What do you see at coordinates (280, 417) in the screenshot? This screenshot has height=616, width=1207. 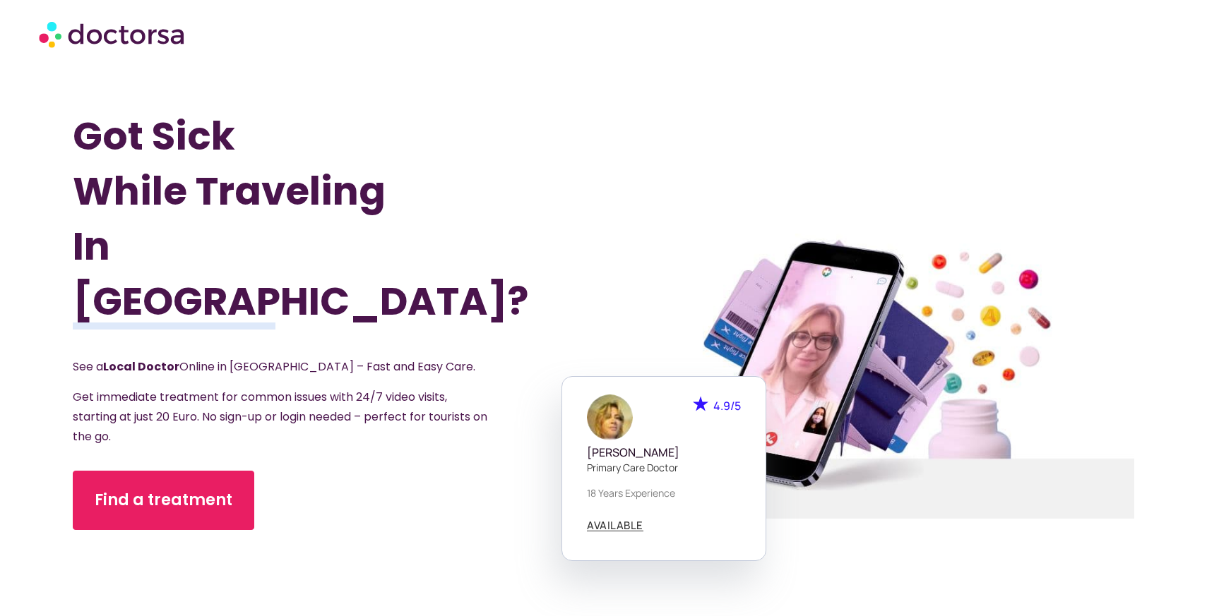 I see `span: Get immediate treatment for common issues with 24/7 video visits, starting at just 20 Euro. No si...` at bounding box center [280, 417].